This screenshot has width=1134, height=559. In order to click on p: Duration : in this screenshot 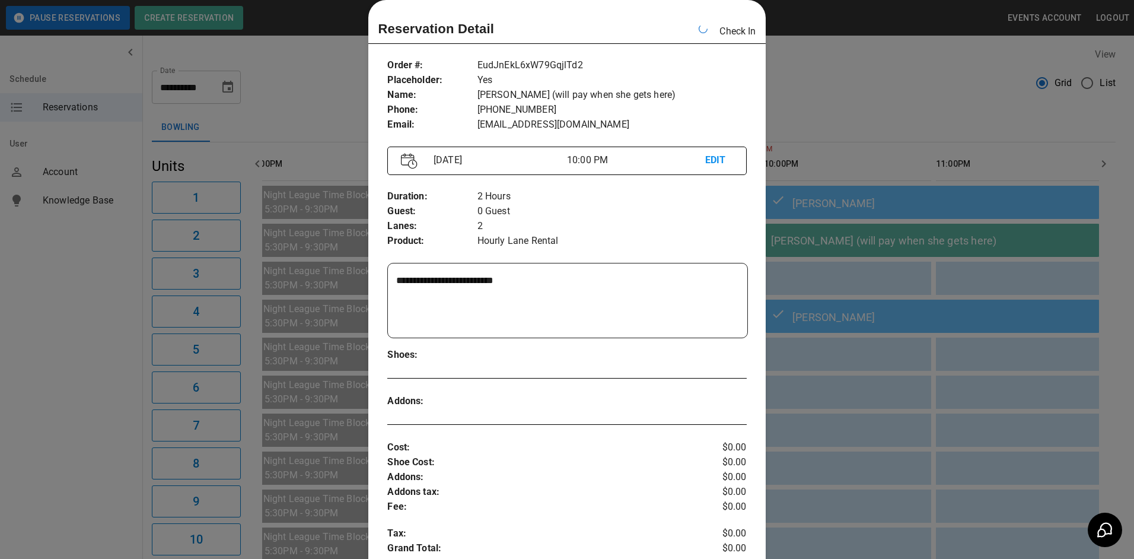, I will do `click(432, 196)`.